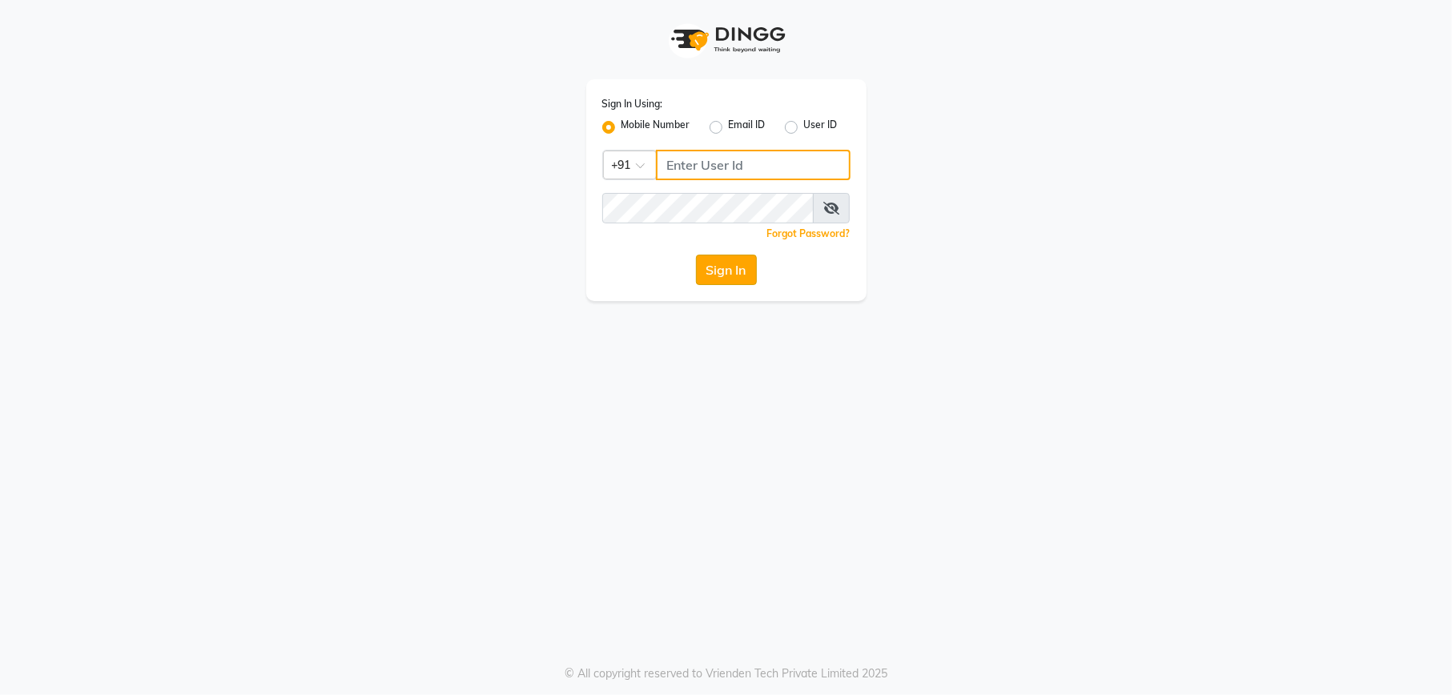  What do you see at coordinates (656, 127) in the screenshot?
I see `label: Mobile Number` at bounding box center [656, 127].